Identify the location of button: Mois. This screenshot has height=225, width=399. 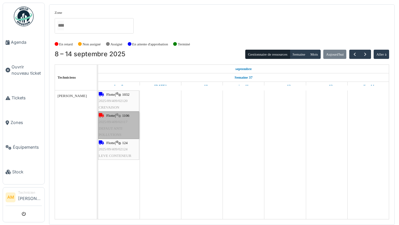
(314, 54).